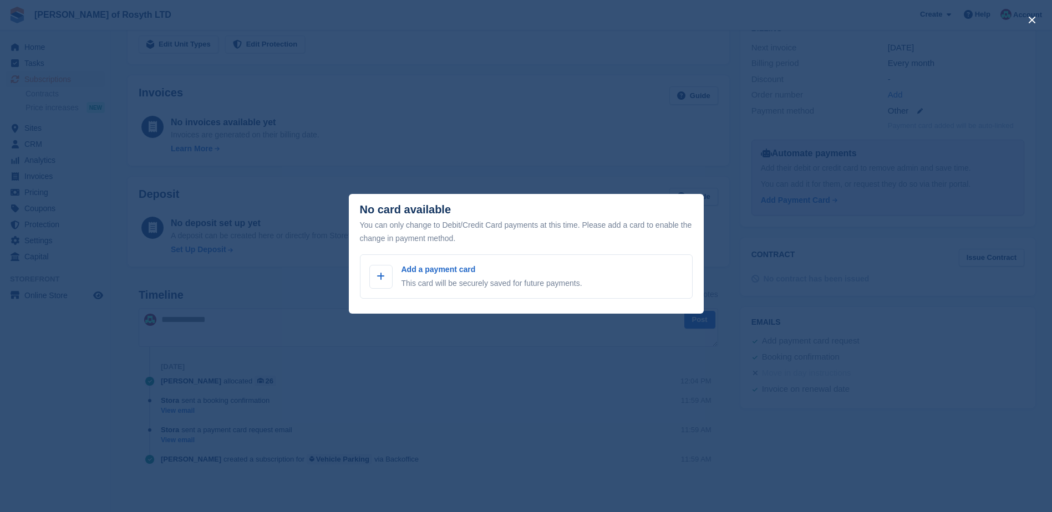  Describe the element at coordinates (526, 232) in the screenshot. I see `div: You can only change to Debit/Credit Card payments at this time. Please add a card to enable the c...` at that location.